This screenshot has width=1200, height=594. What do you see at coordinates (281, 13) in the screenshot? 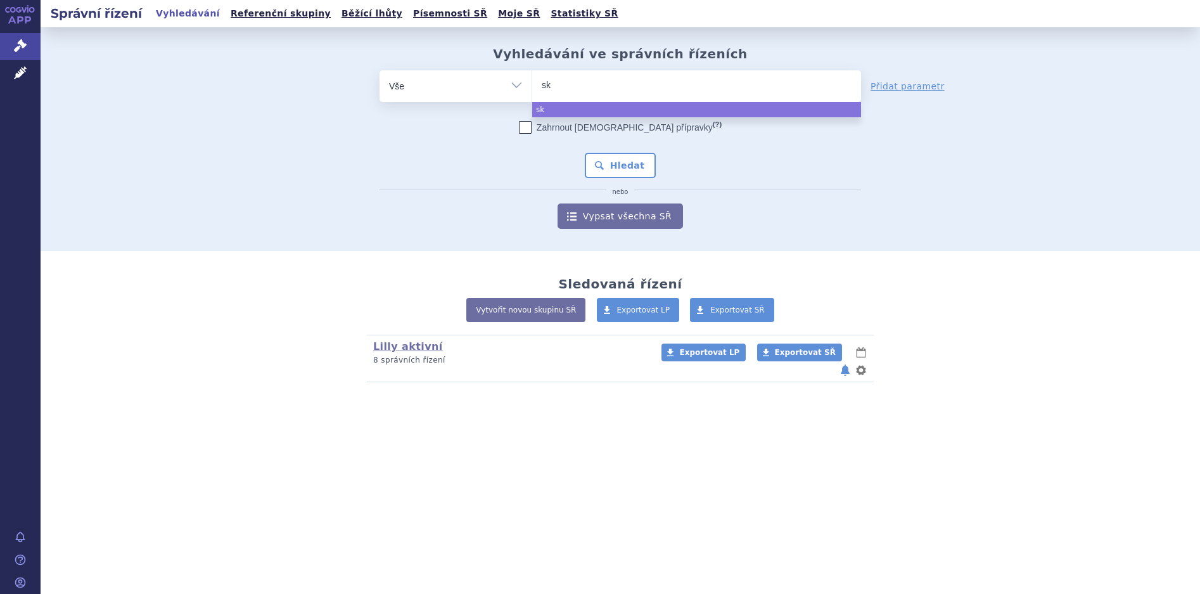
I see `a: Referenční skupiny` at bounding box center [281, 13].